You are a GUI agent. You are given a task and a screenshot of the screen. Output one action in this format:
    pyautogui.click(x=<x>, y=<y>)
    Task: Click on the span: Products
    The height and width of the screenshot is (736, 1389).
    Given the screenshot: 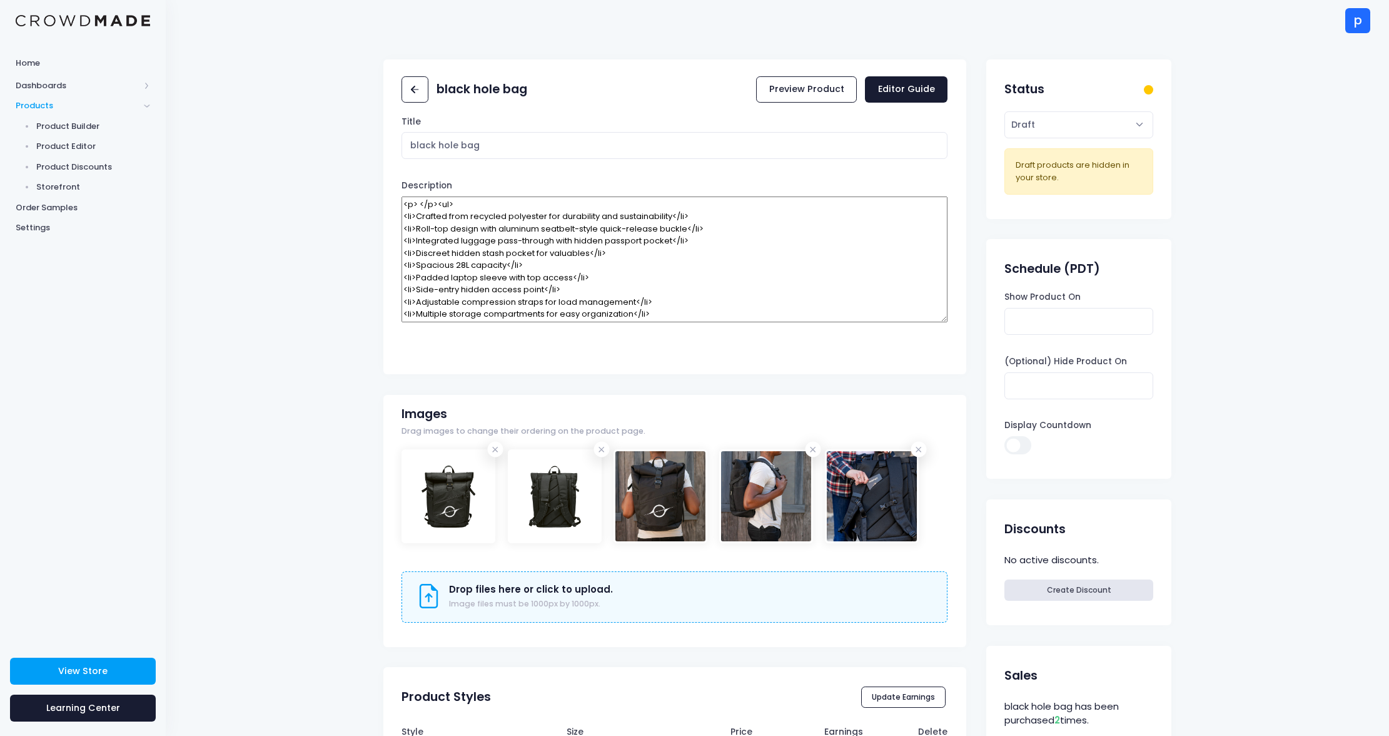 What is the action you would take?
    pyautogui.click(x=78, y=106)
    